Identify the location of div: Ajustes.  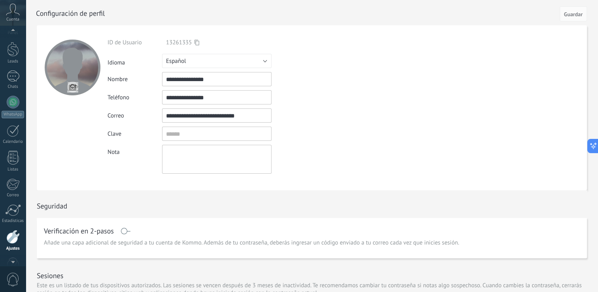
(13, 248).